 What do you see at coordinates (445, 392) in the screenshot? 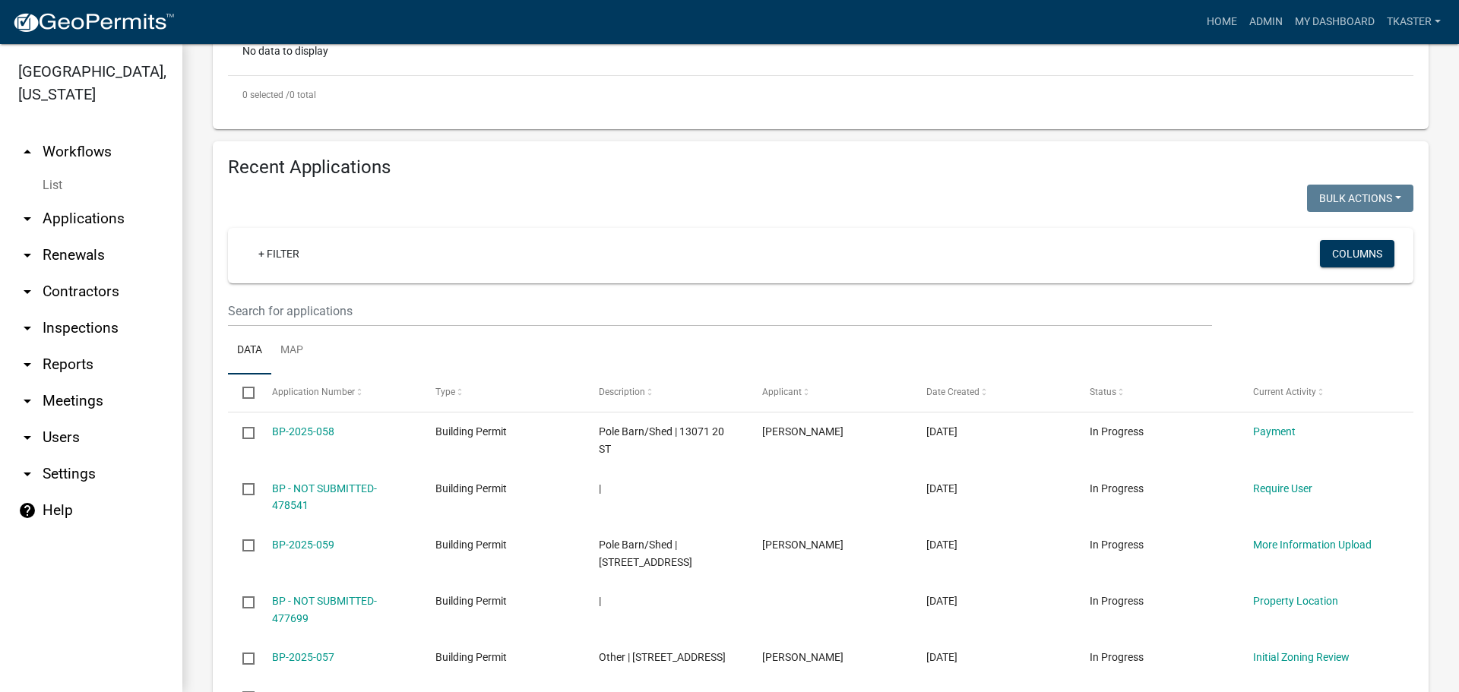
I see `span: Type` at bounding box center [445, 392].